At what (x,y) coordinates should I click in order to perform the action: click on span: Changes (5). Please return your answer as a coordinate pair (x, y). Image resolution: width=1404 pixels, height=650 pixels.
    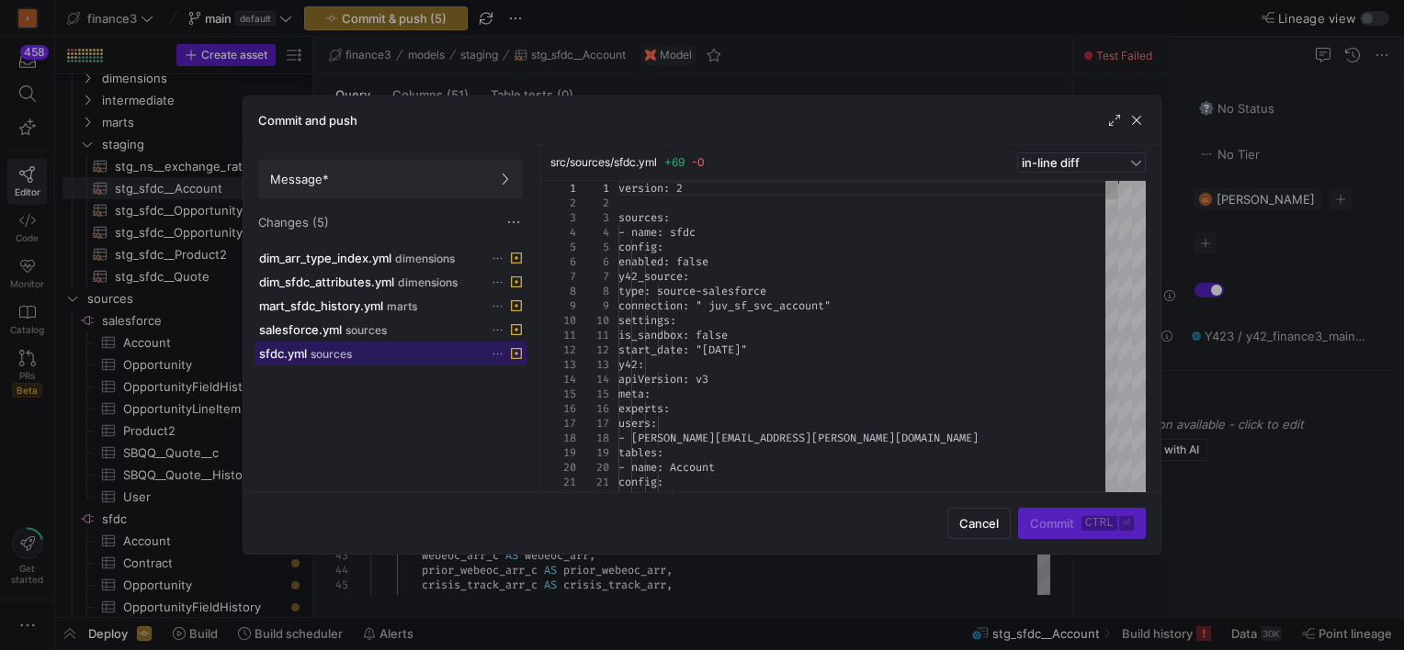
    Looking at the image, I should click on (293, 222).